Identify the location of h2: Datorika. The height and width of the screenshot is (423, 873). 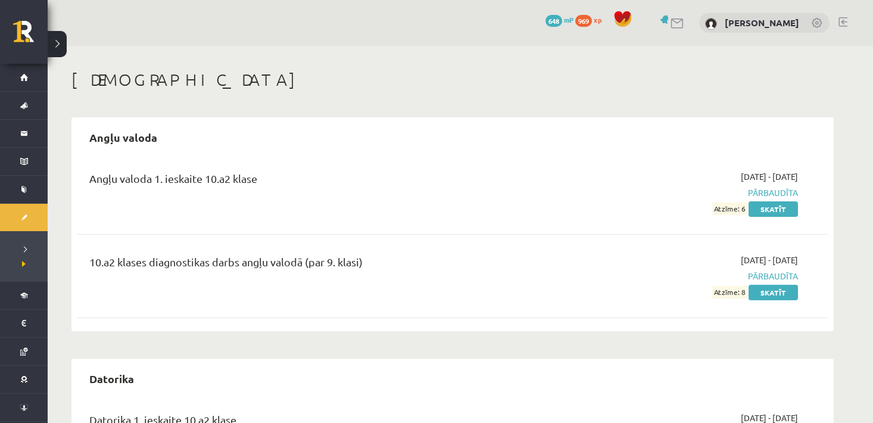
(111, 378).